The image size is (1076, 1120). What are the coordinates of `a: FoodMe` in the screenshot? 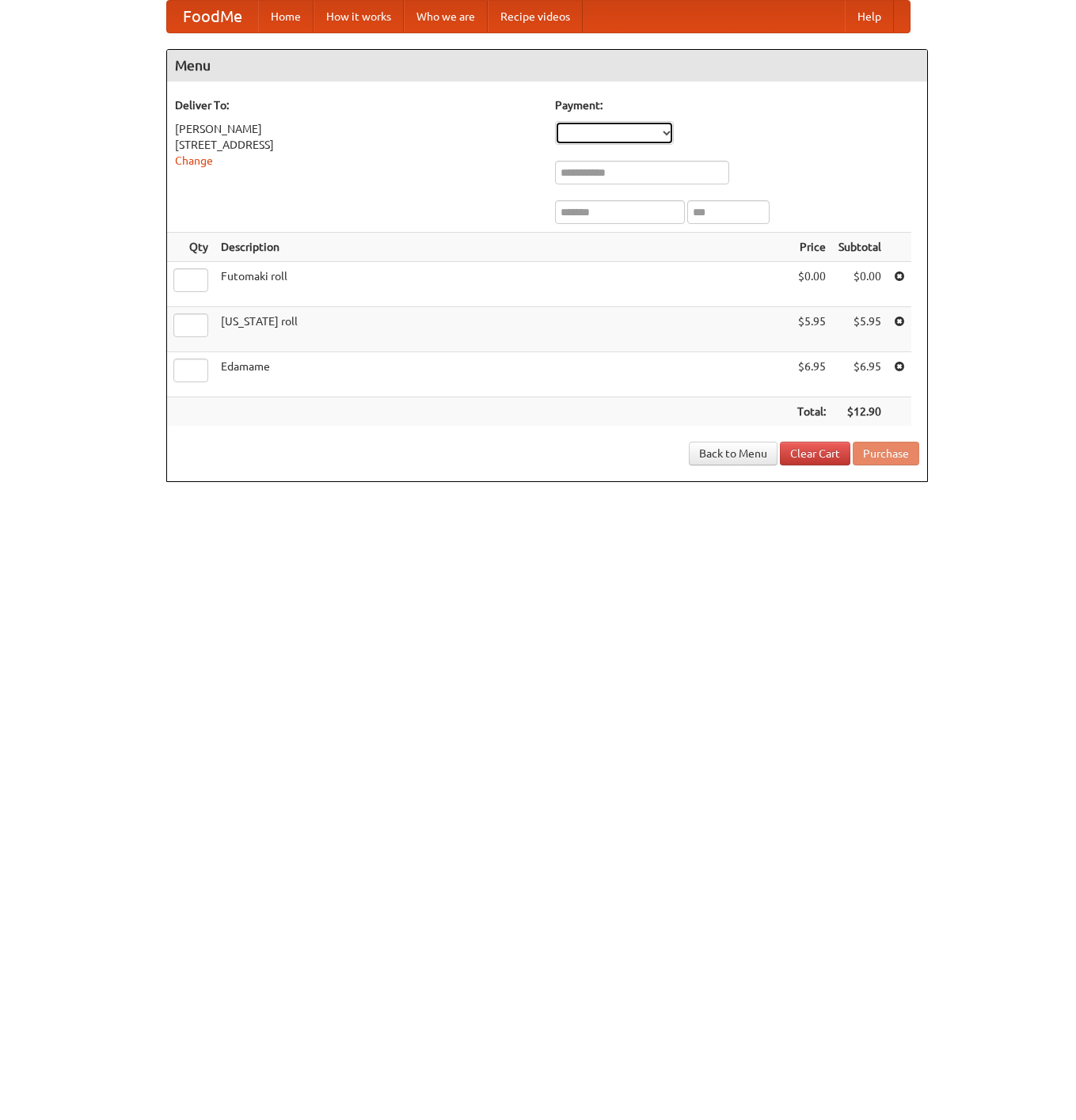 It's located at (212, 16).